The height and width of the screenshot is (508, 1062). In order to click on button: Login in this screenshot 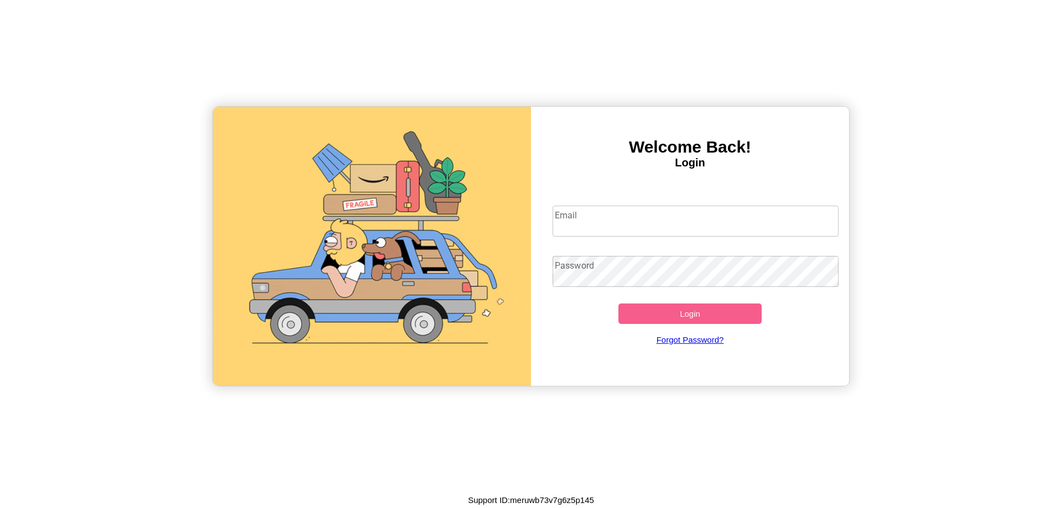, I will do `click(690, 314)`.